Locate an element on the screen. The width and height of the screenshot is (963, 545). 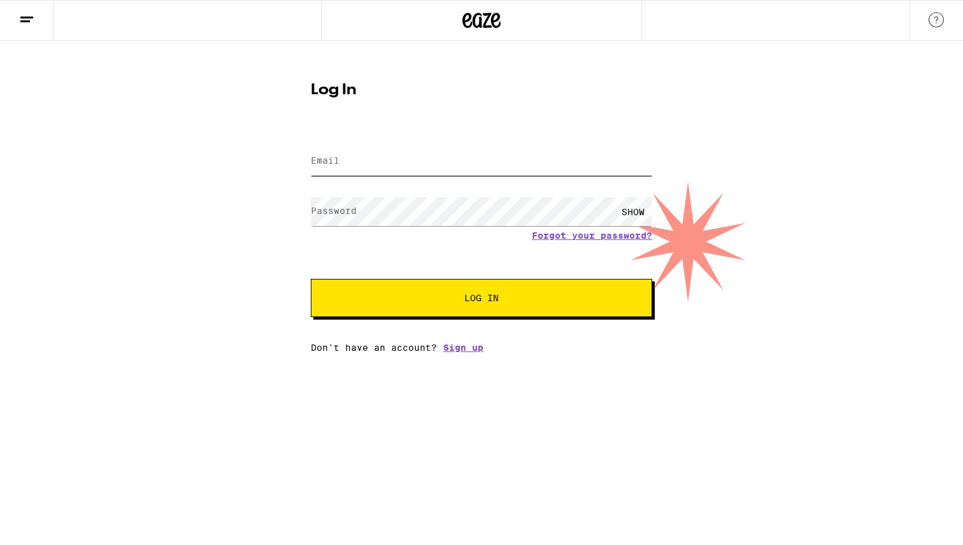
a: Forgot your password? is located at coordinates (592, 236).